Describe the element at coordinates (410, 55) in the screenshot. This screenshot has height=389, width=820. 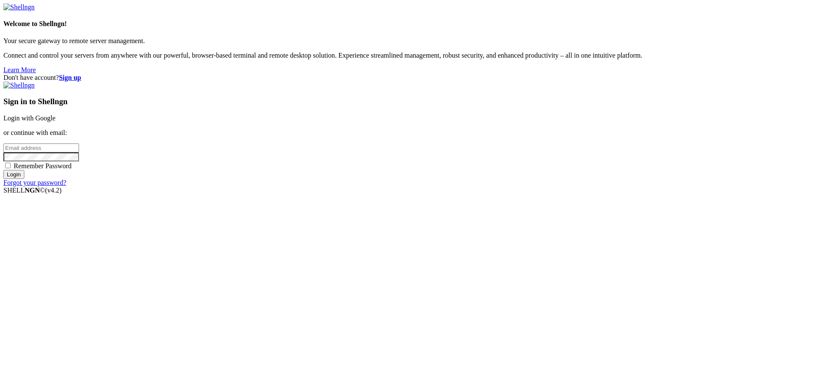
I see `p: Connect and control your servers from anywhere with our powerful, browser-based terminal and remo...` at that location.